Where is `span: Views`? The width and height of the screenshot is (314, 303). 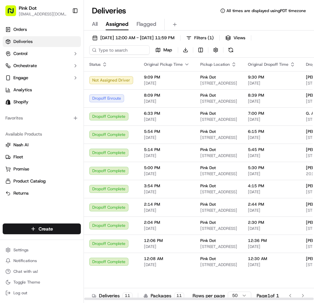 span: Views is located at coordinates (239, 38).